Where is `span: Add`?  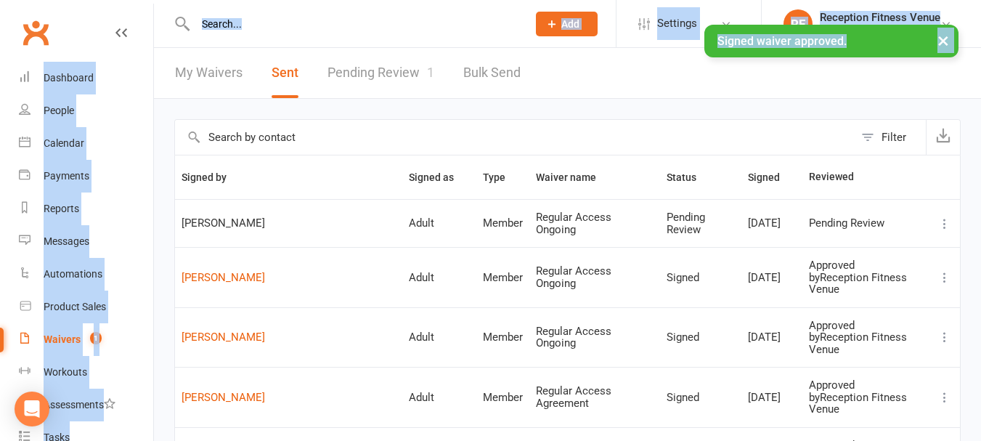 span: Add is located at coordinates (570, 24).